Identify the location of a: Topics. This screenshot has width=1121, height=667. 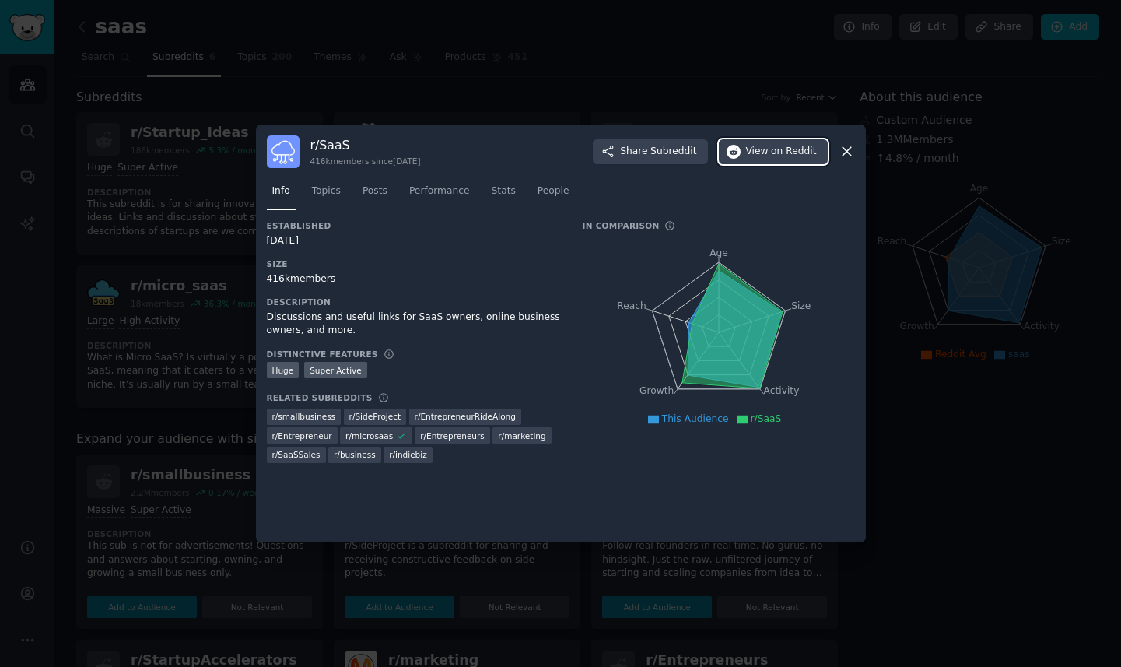
(326, 195).